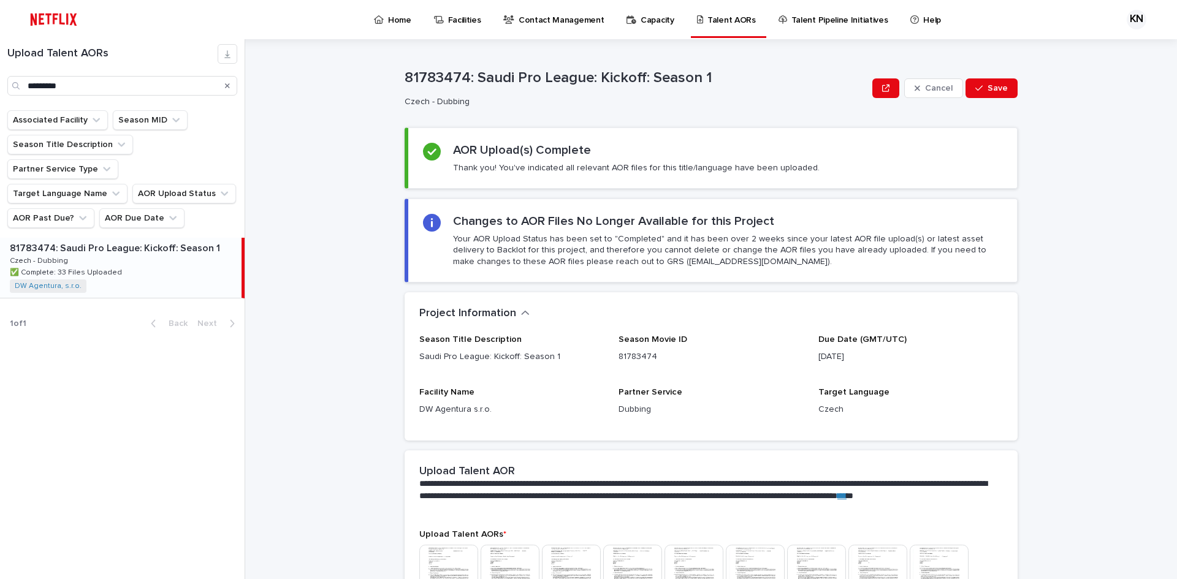 The height and width of the screenshot is (579, 1177). I want to click on button: Cancel, so click(934, 88).